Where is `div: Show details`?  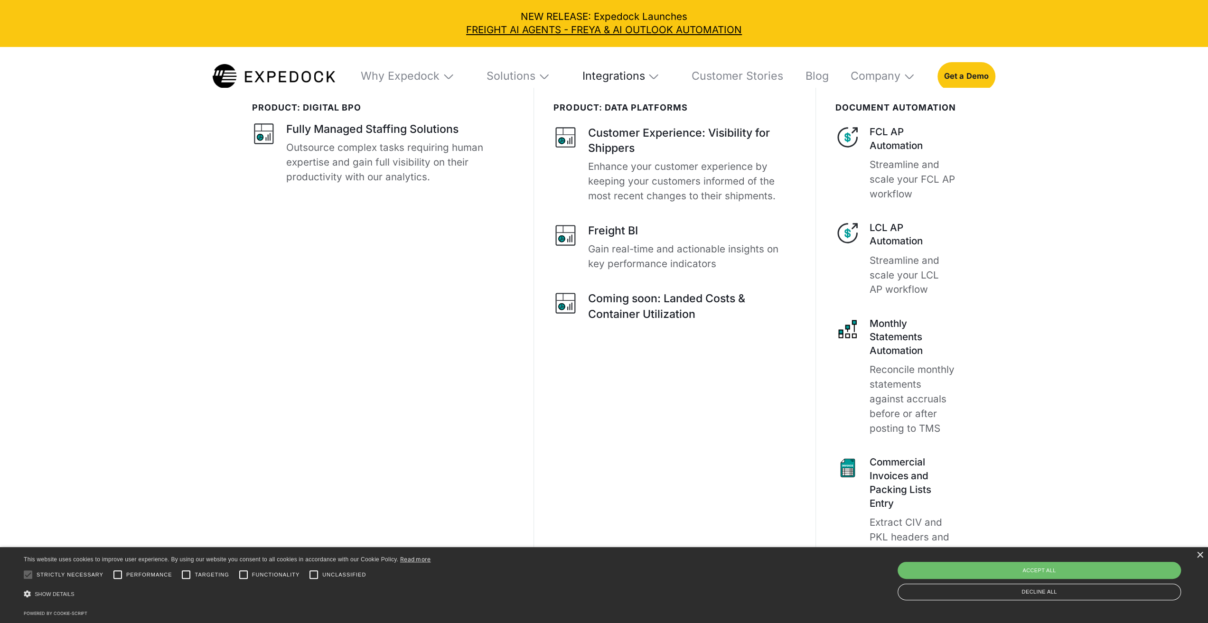 div: Show details is located at coordinates (227, 594).